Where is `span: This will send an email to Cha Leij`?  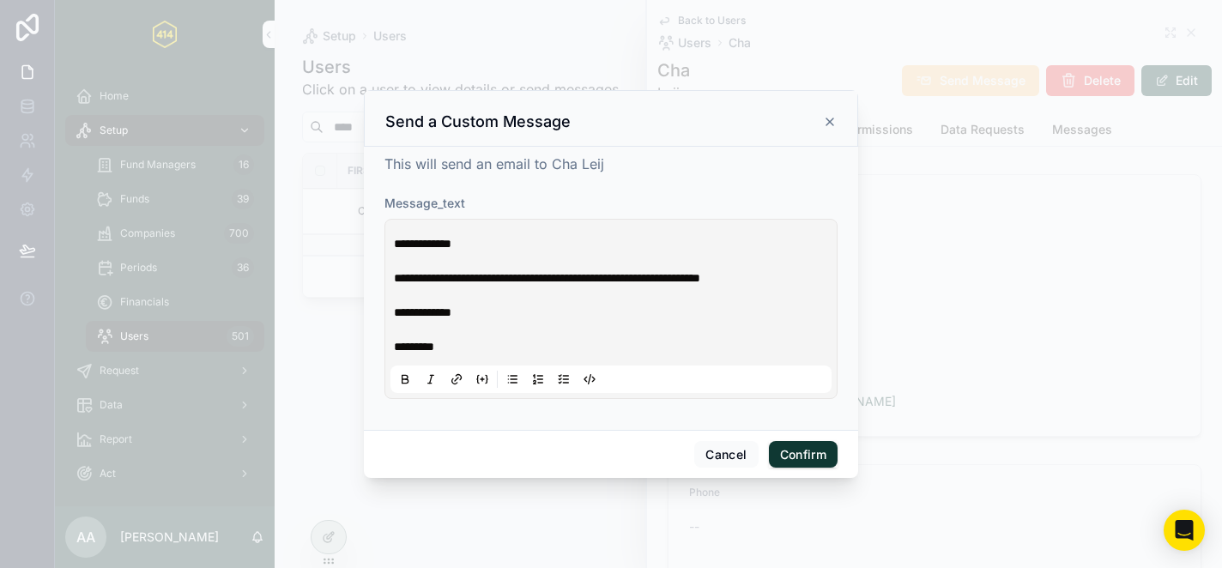 span: This will send an email to Cha Leij is located at coordinates (494, 164).